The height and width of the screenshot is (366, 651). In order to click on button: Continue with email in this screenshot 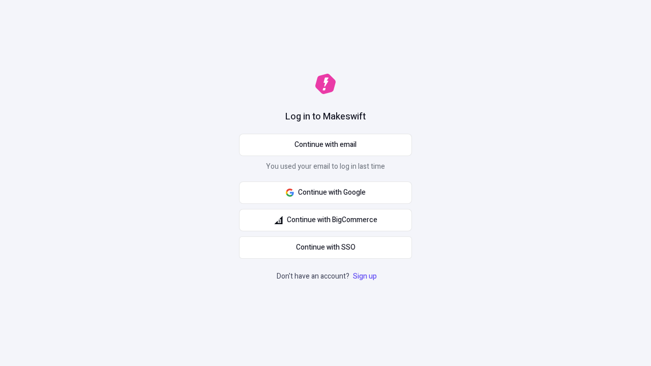, I will do `click(325, 145)`.